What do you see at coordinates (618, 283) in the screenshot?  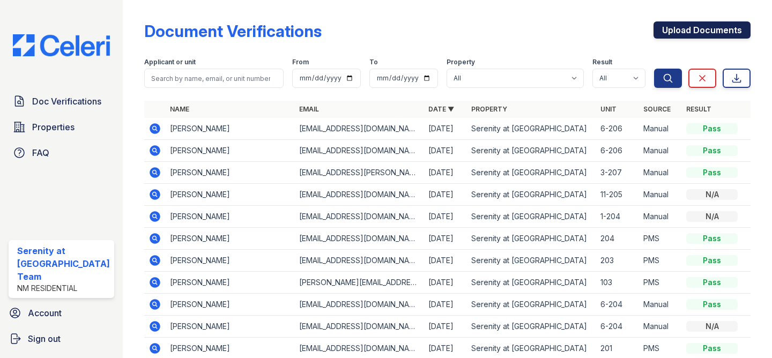 I see `td: 103` at bounding box center [618, 283].